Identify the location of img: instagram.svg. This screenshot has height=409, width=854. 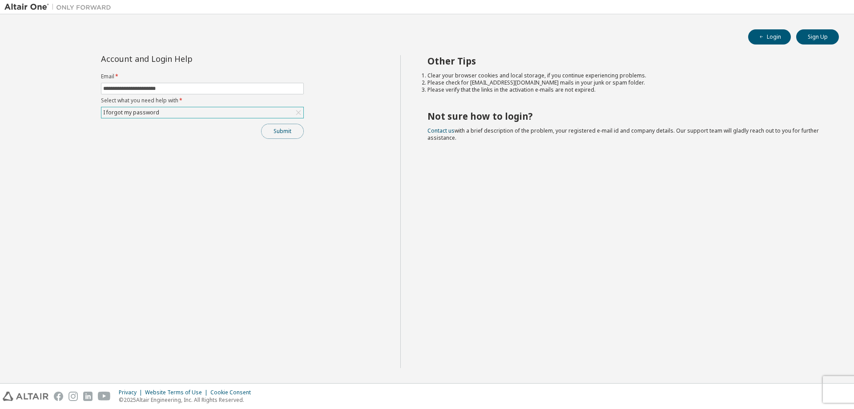
(73, 396).